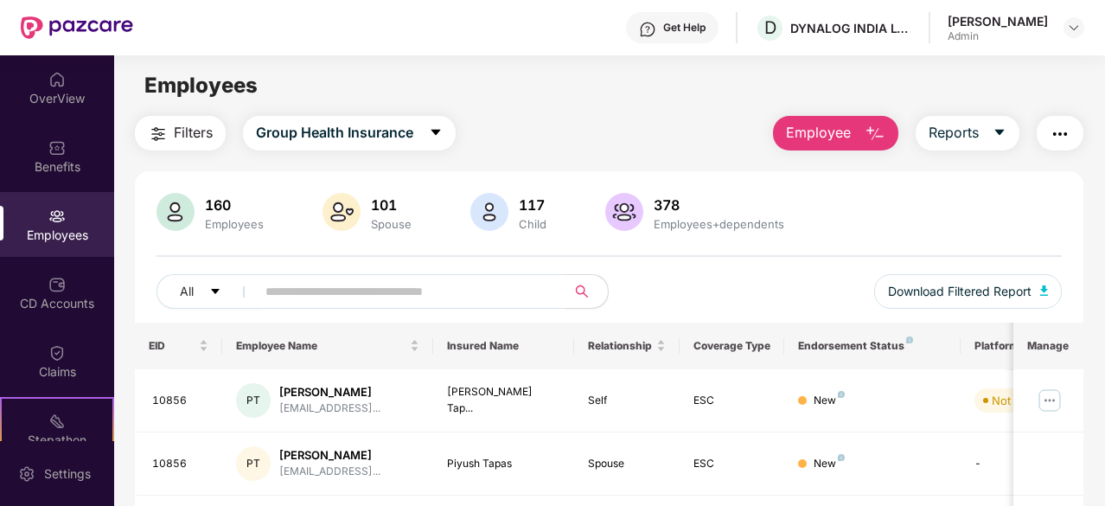  I want to click on div: Child, so click(533, 224).